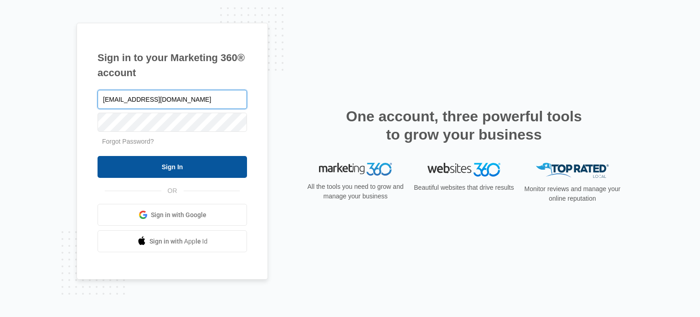  What do you see at coordinates (356, 192) in the screenshot?
I see `p: All the tools you need to grow and manage your business` at bounding box center [356, 192].